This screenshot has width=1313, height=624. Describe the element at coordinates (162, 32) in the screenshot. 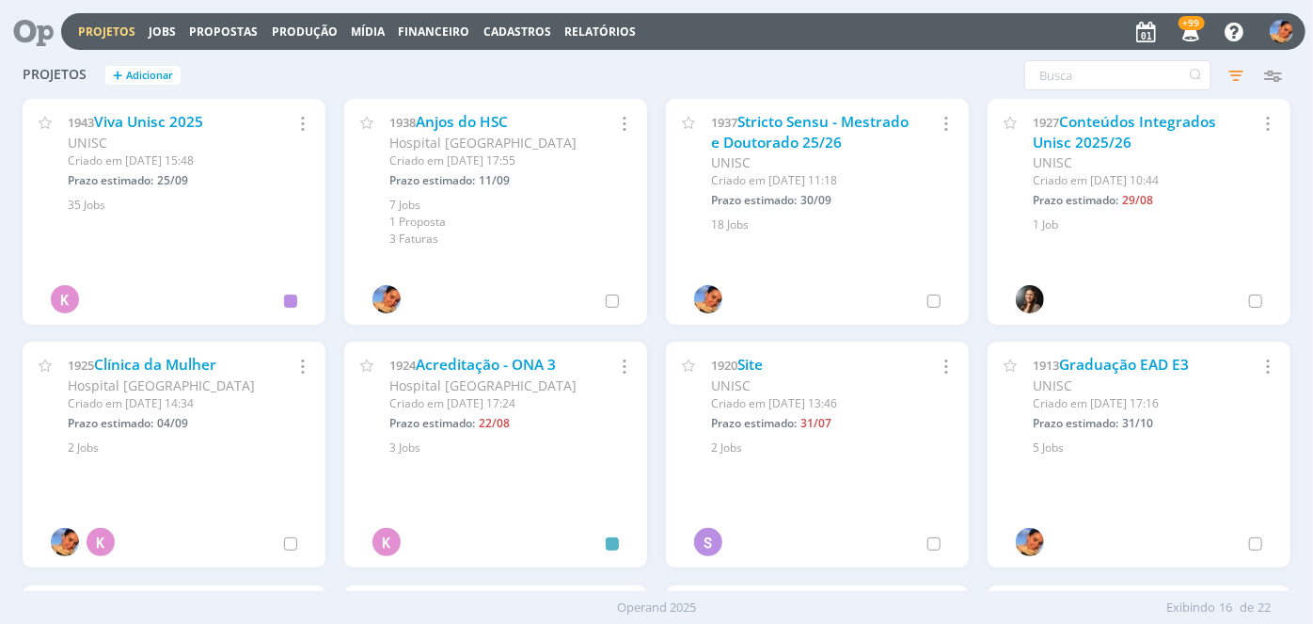

I see `button: Jobs` at that location.